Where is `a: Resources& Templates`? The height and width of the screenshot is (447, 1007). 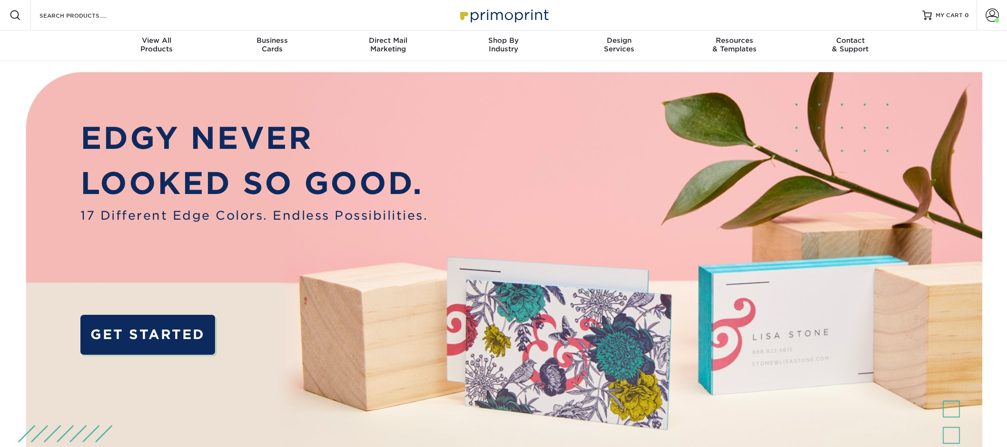
a: Resources& Templates is located at coordinates (734, 46).